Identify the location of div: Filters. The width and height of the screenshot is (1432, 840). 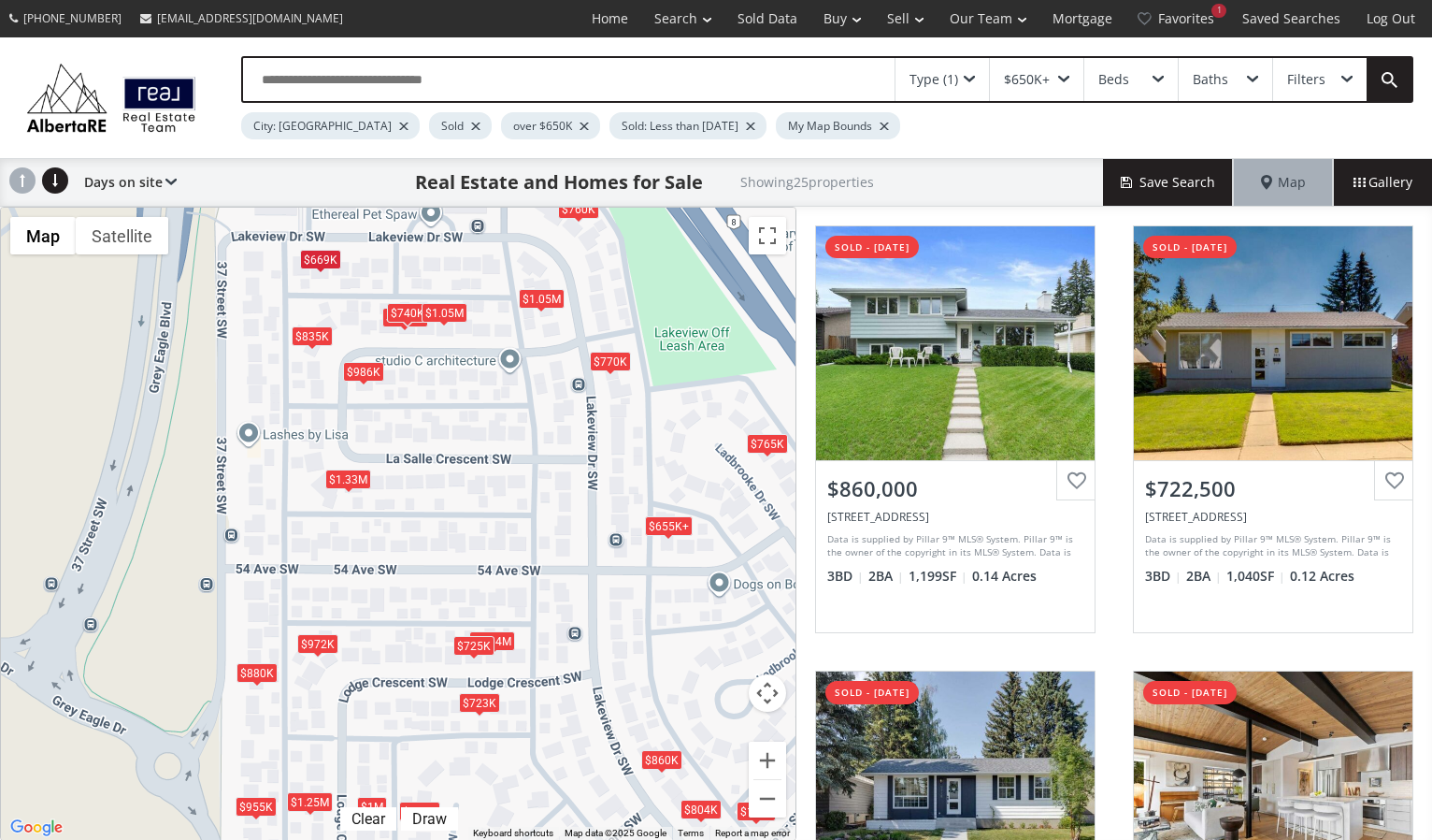
(1306, 80).